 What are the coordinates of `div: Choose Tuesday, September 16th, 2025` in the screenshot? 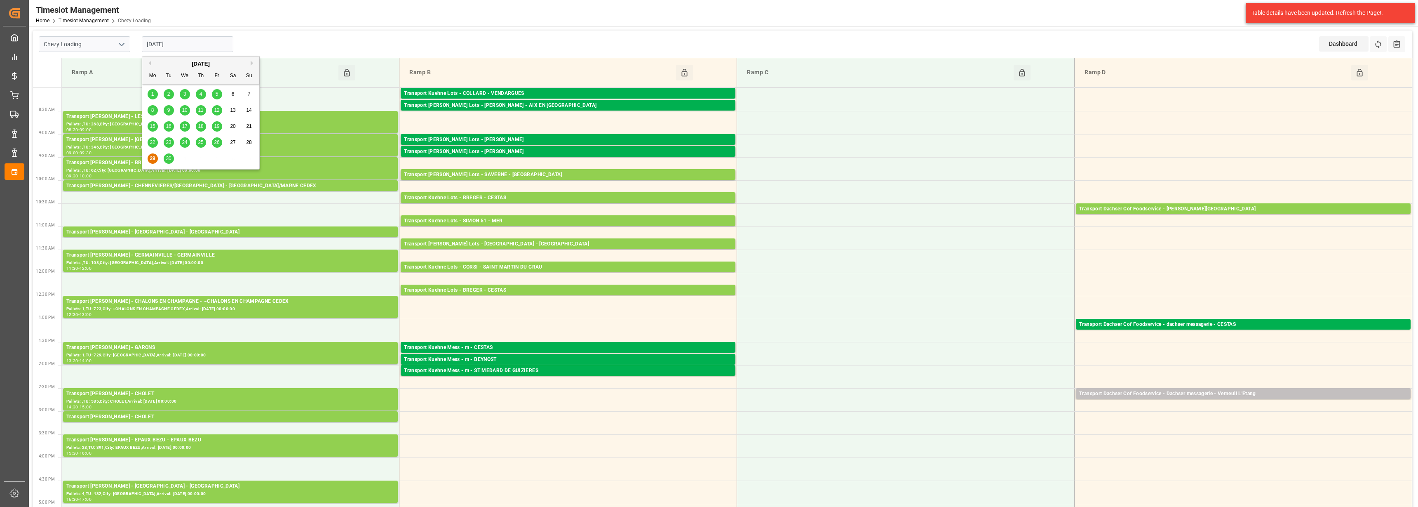 It's located at (169, 126).